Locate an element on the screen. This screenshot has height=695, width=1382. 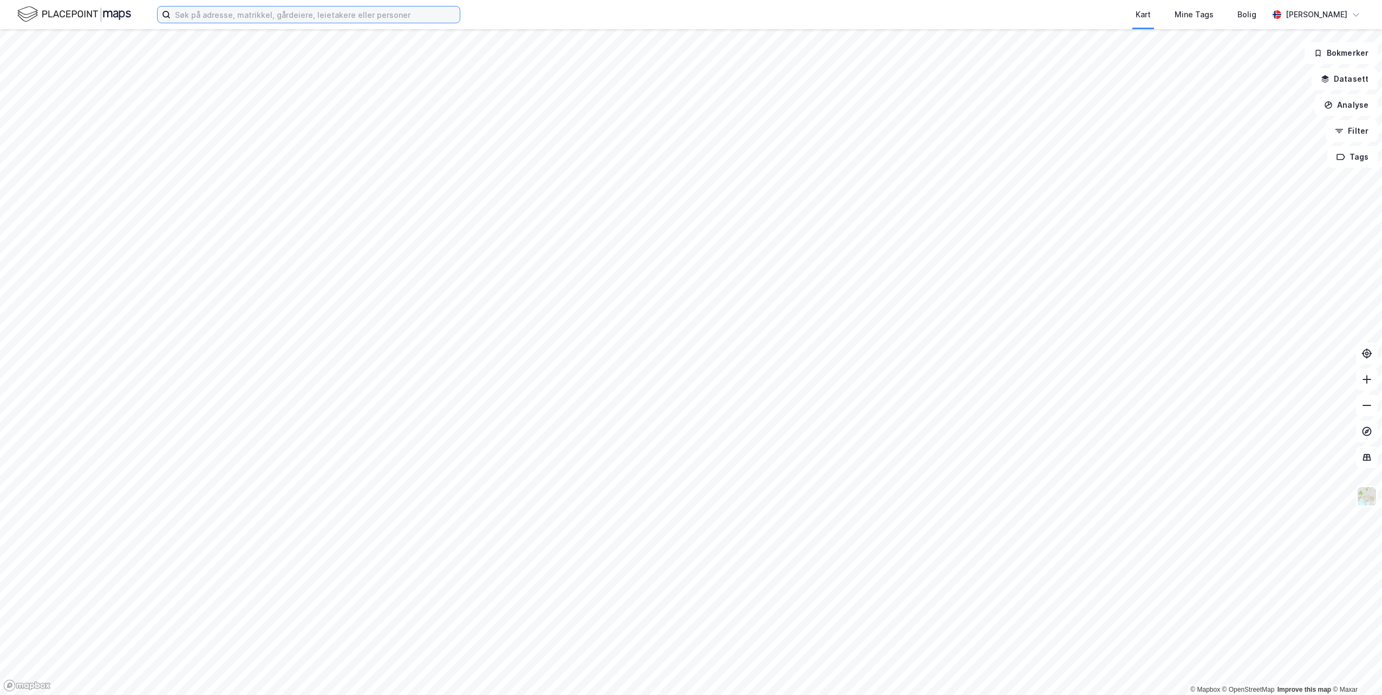
input: Søk på adresse, matrikkel, gårdeiere, leietakere eller personer is located at coordinates (315, 15).